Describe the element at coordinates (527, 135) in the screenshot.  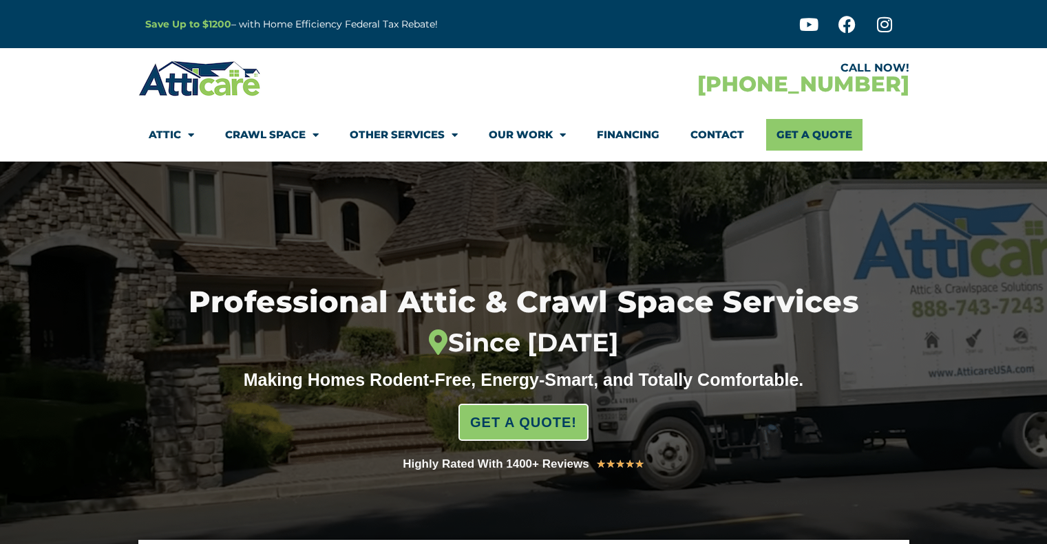
I see `a: Our Work` at that location.